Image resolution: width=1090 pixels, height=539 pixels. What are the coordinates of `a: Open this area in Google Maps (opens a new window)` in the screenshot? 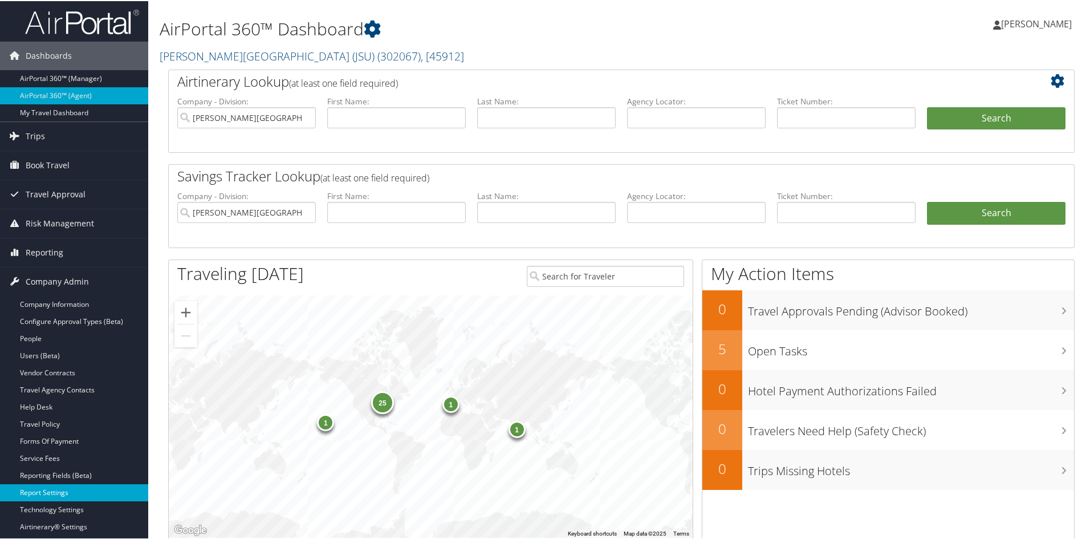 It's located at (190, 529).